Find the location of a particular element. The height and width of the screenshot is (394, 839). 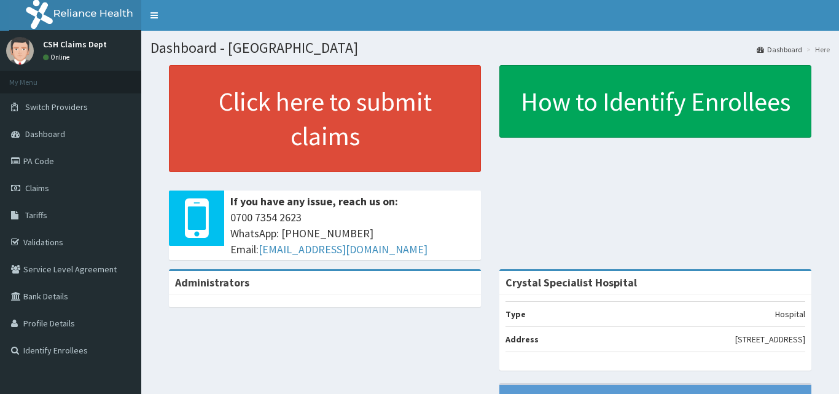

a: Dashboard is located at coordinates (779, 49).